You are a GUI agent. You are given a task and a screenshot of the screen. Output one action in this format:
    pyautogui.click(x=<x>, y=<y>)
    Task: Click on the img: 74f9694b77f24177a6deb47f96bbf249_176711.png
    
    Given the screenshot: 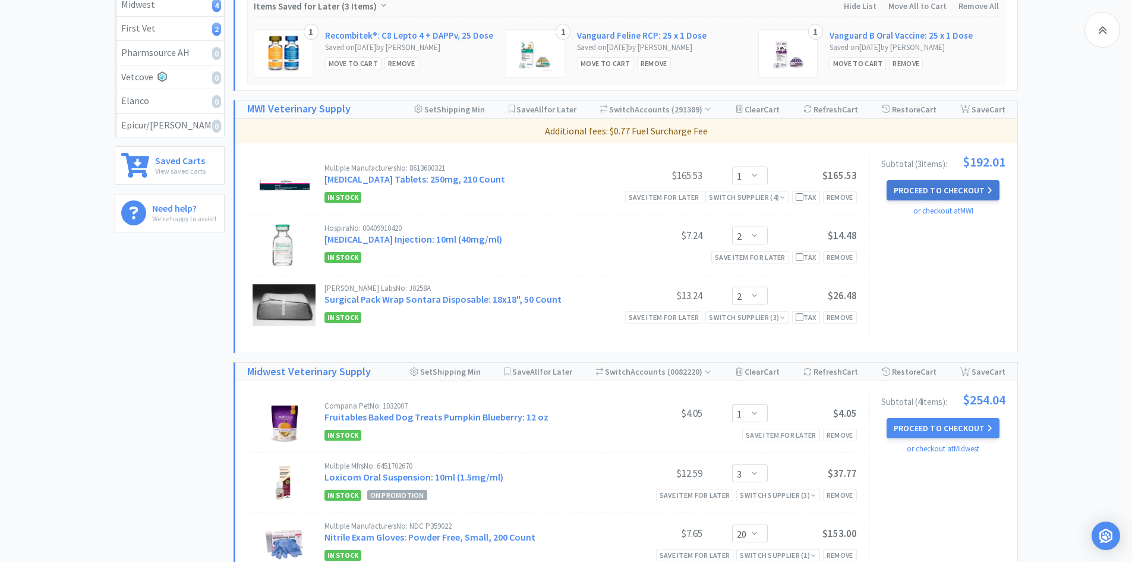 What is the action you would take?
    pyautogui.click(x=284, y=53)
    